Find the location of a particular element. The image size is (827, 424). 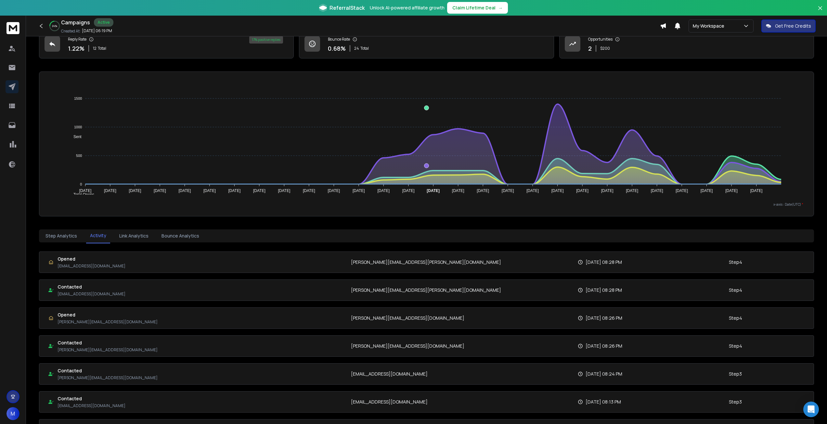

div: Active is located at coordinates (104, 22).